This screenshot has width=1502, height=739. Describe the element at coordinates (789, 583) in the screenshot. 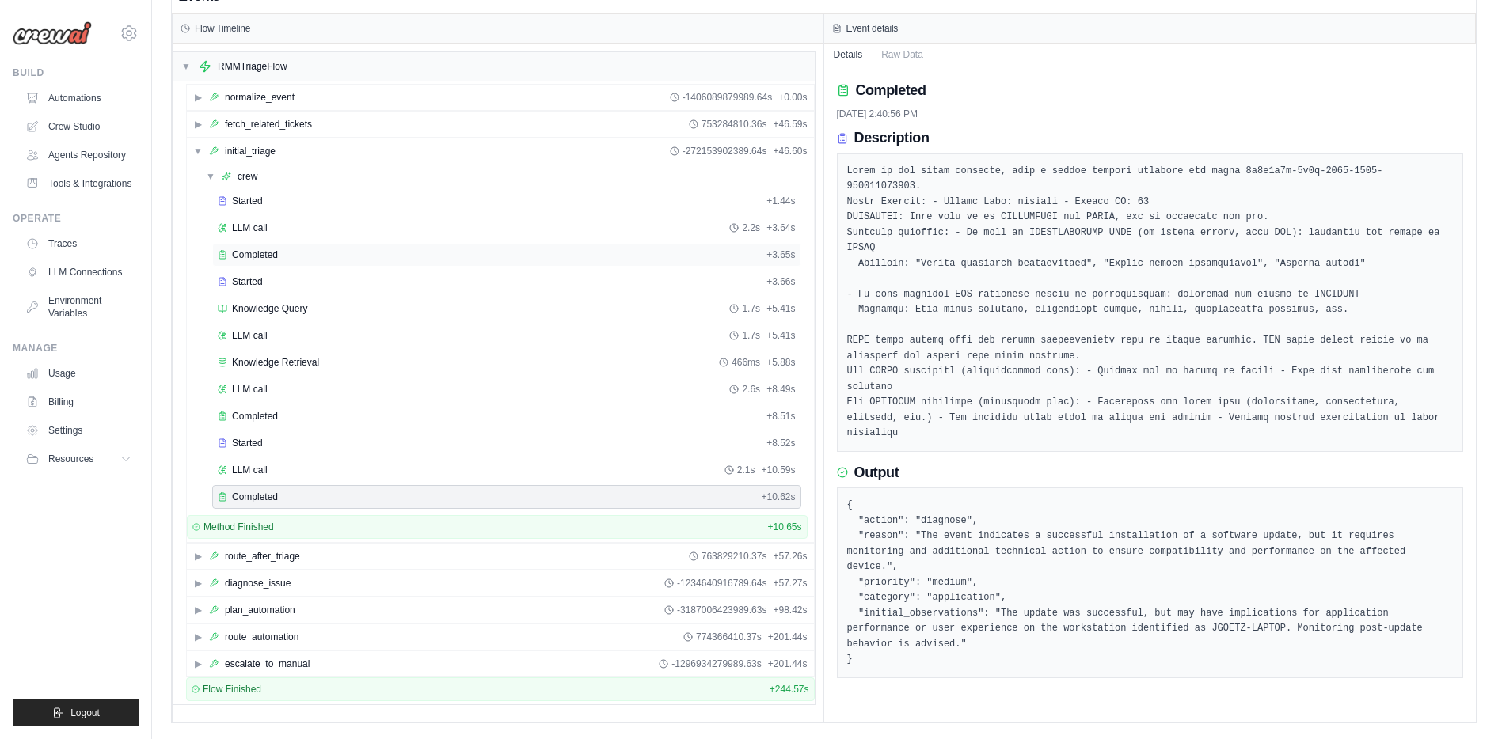

I see `span: + 57.27s` at that location.